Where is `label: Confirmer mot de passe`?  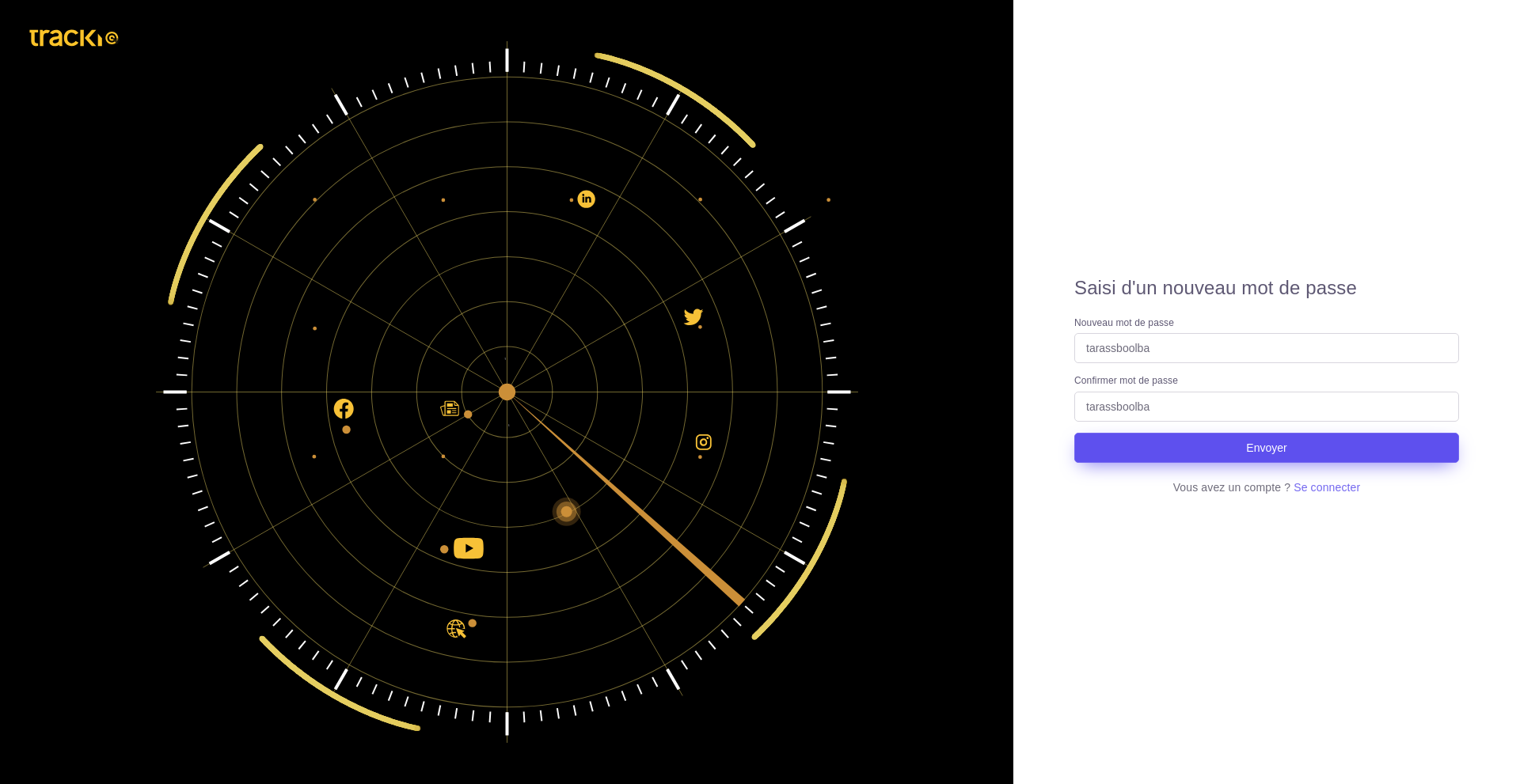
label: Confirmer mot de passe is located at coordinates (1126, 381).